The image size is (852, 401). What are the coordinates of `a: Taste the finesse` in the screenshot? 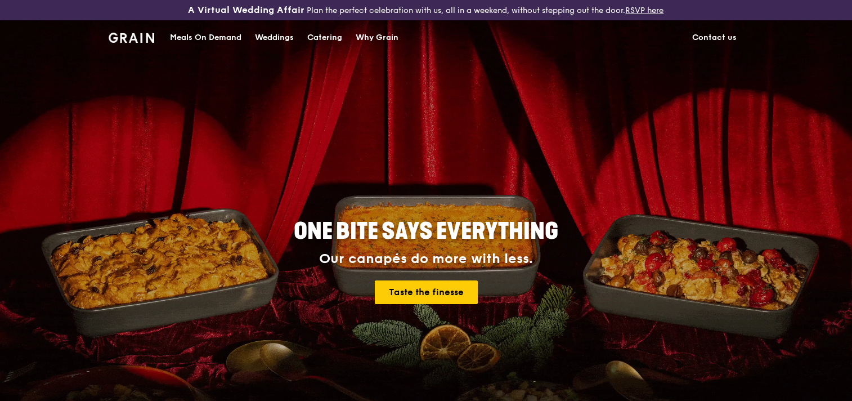 It's located at (426, 292).